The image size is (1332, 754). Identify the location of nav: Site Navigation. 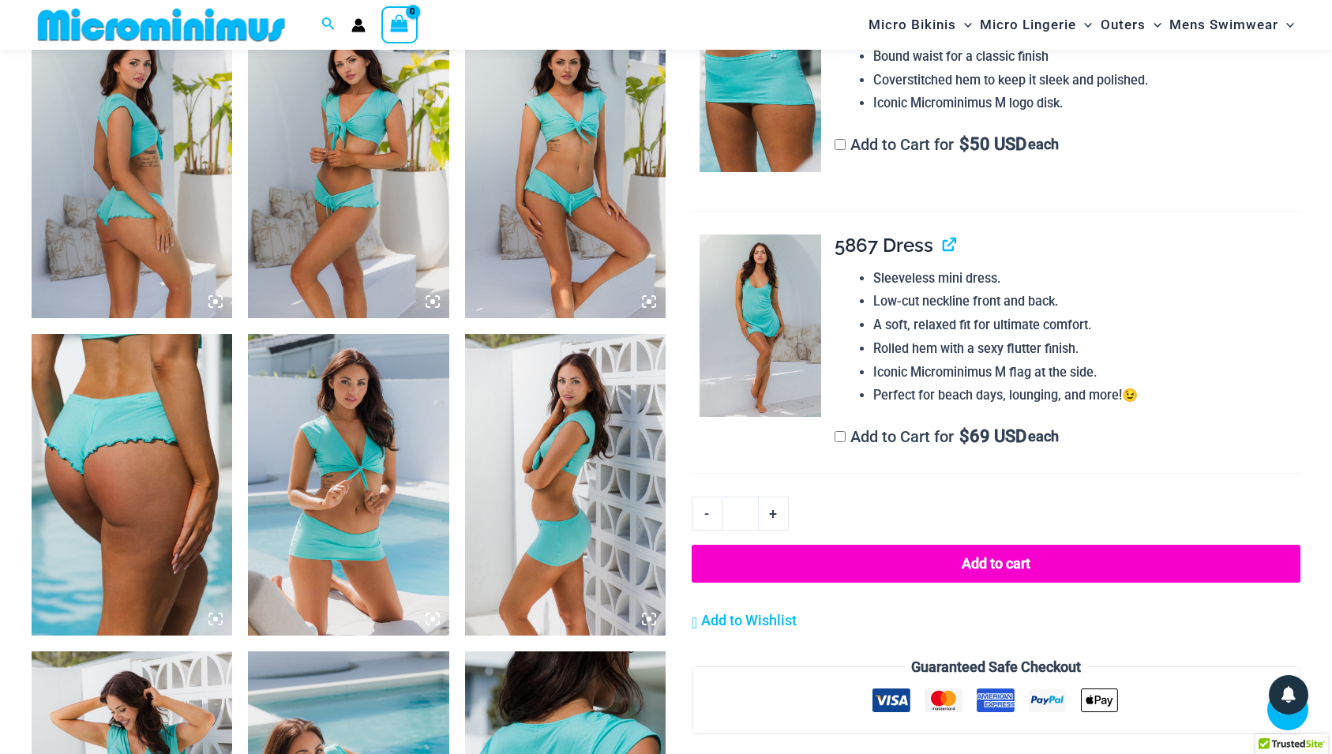
(1081, 24).